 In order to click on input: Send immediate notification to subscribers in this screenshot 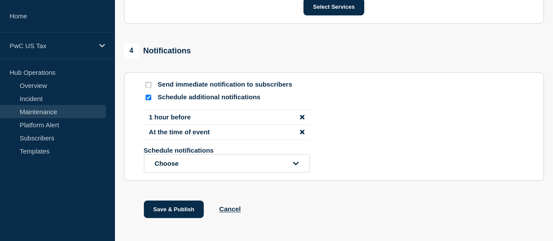, I will do `click(148, 84)`.